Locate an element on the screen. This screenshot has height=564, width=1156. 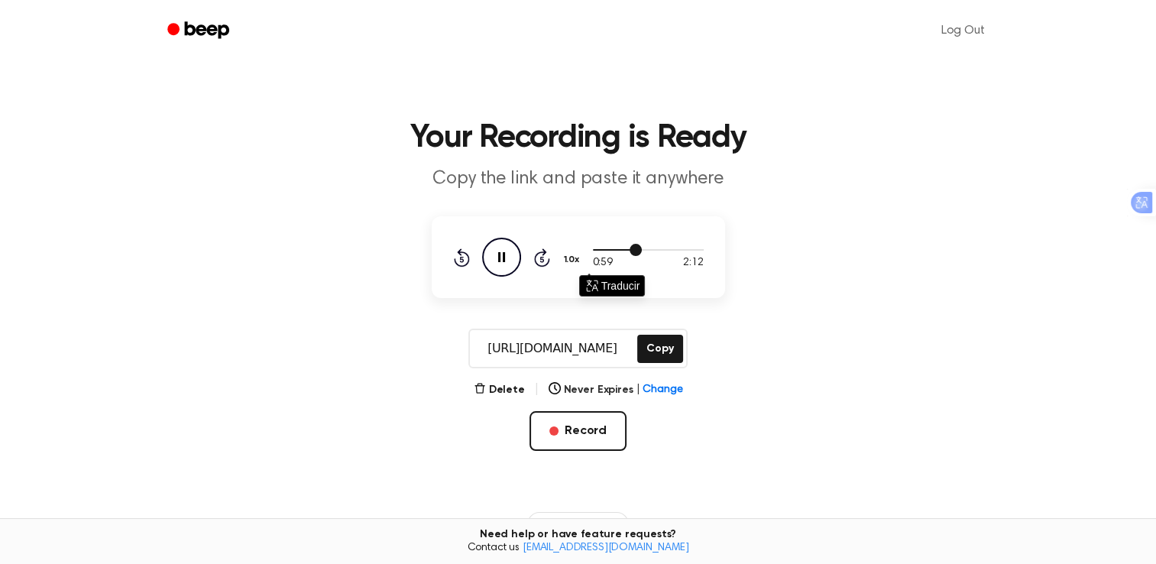
a: Log Out is located at coordinates (963, 31).